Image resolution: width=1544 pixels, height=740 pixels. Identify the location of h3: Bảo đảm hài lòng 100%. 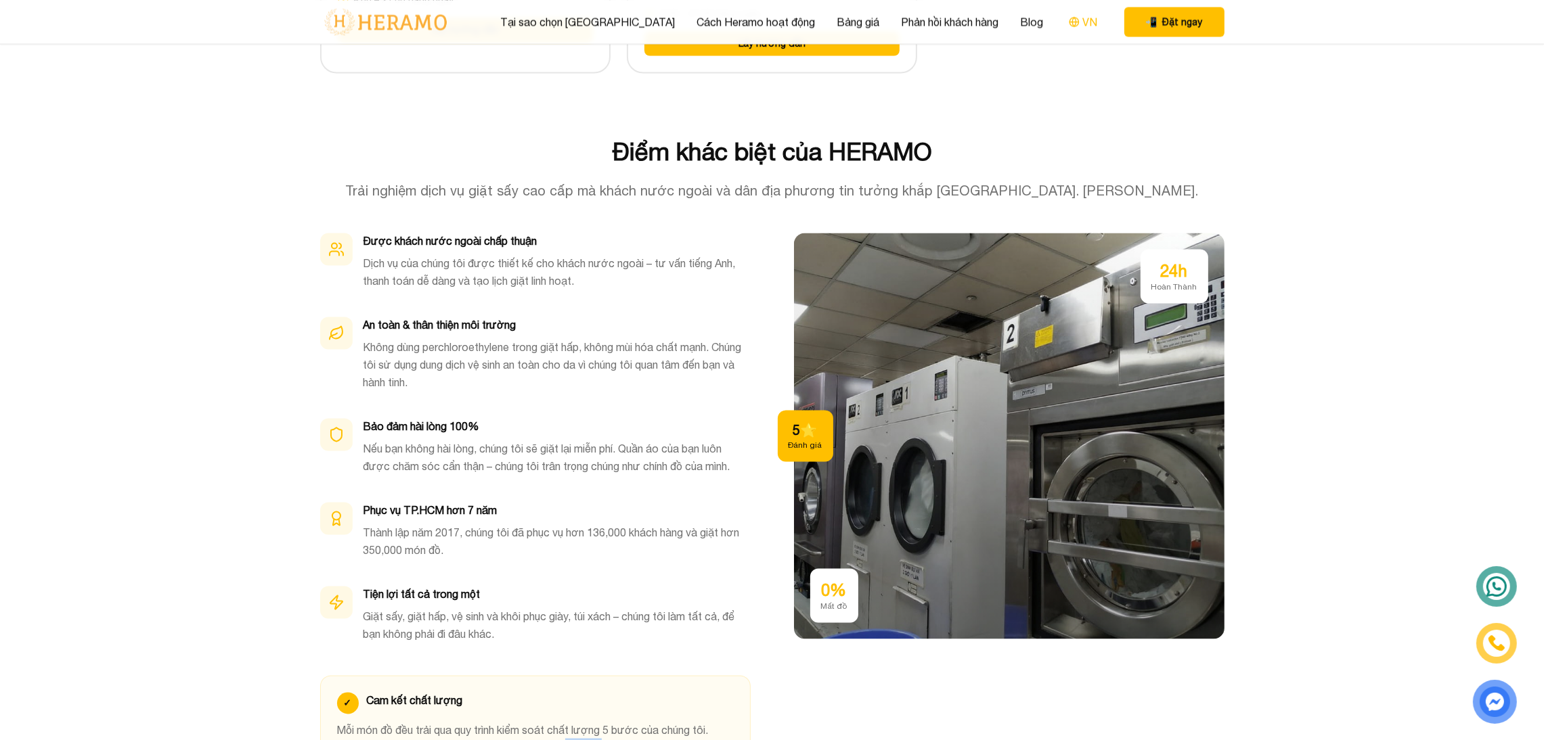
(557, 426).